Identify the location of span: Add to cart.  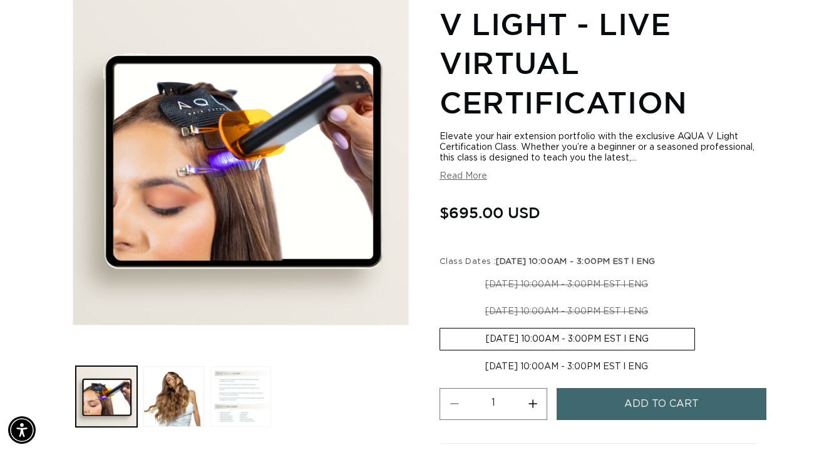
(662, 403).